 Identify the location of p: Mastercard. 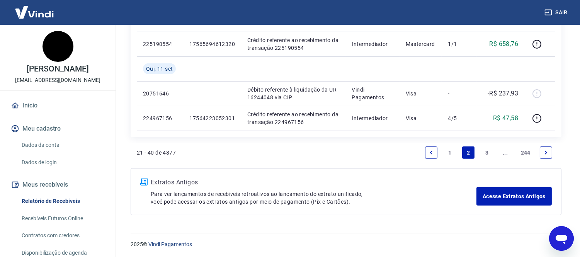
(421, 44).